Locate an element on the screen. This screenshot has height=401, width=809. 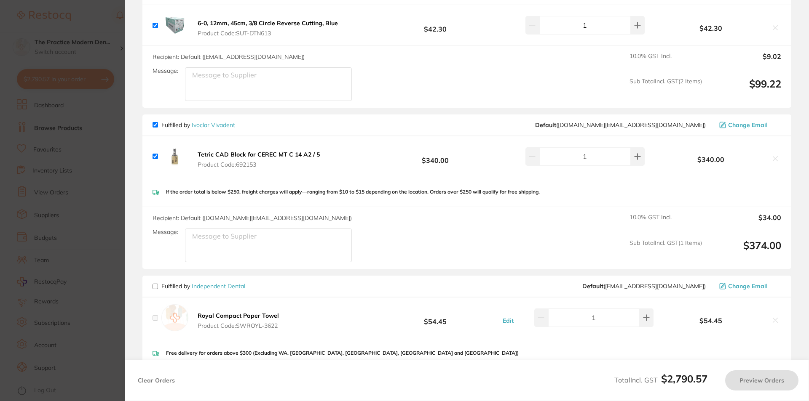
output: $99.22 is located at coordinates (745, 89).